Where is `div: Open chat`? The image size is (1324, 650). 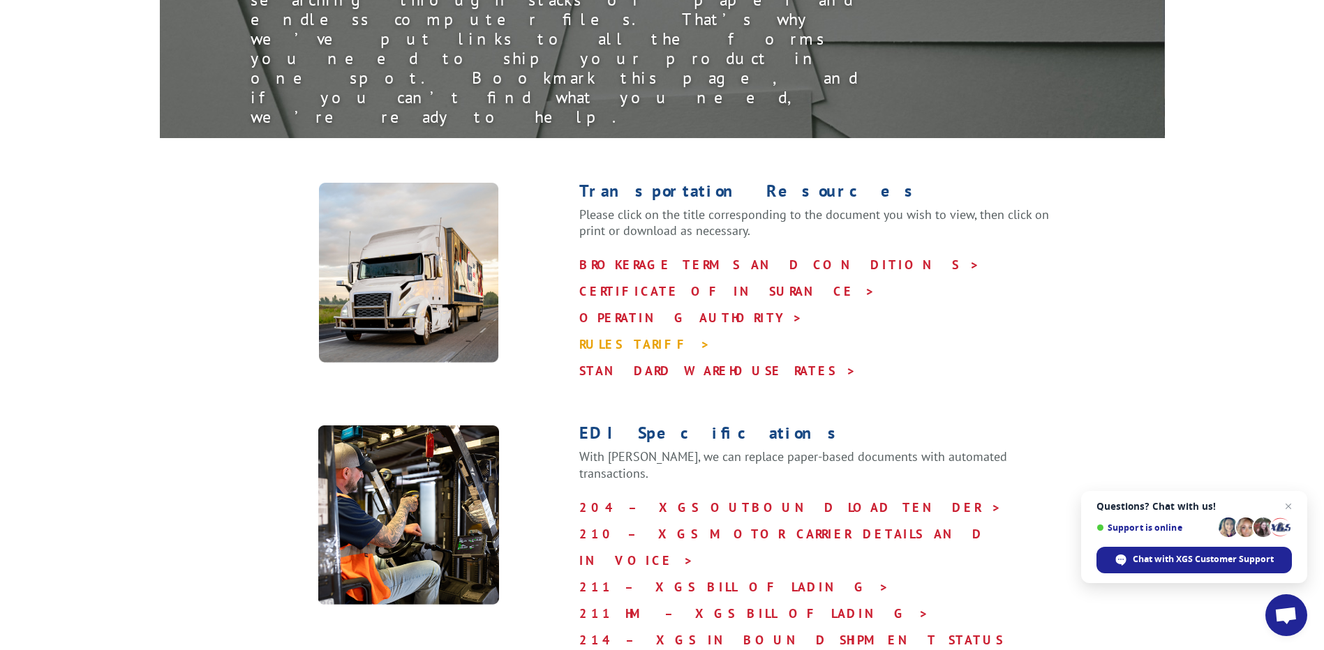
div: Open chat is located at coordinates (1286, 616).